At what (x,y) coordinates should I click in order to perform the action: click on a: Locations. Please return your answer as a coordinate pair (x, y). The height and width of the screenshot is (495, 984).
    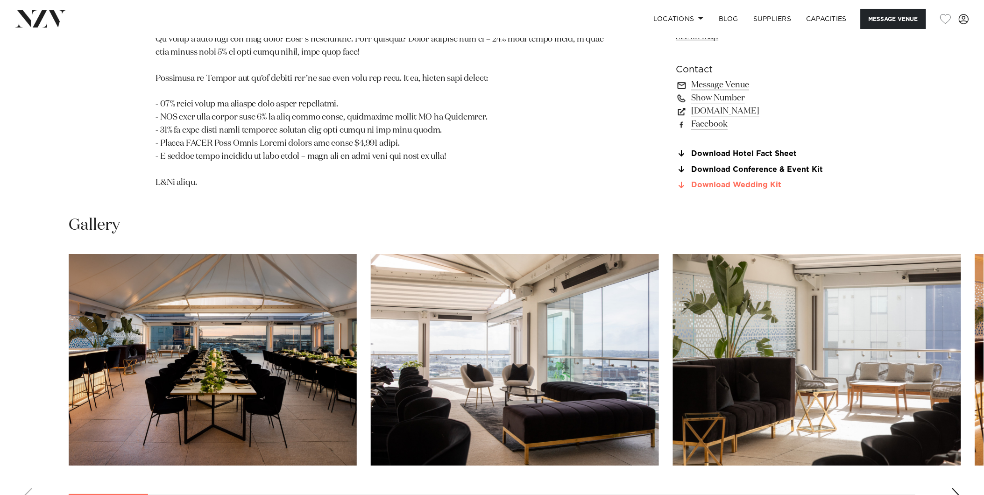
    Looking at the image, I should click on (678, 19).